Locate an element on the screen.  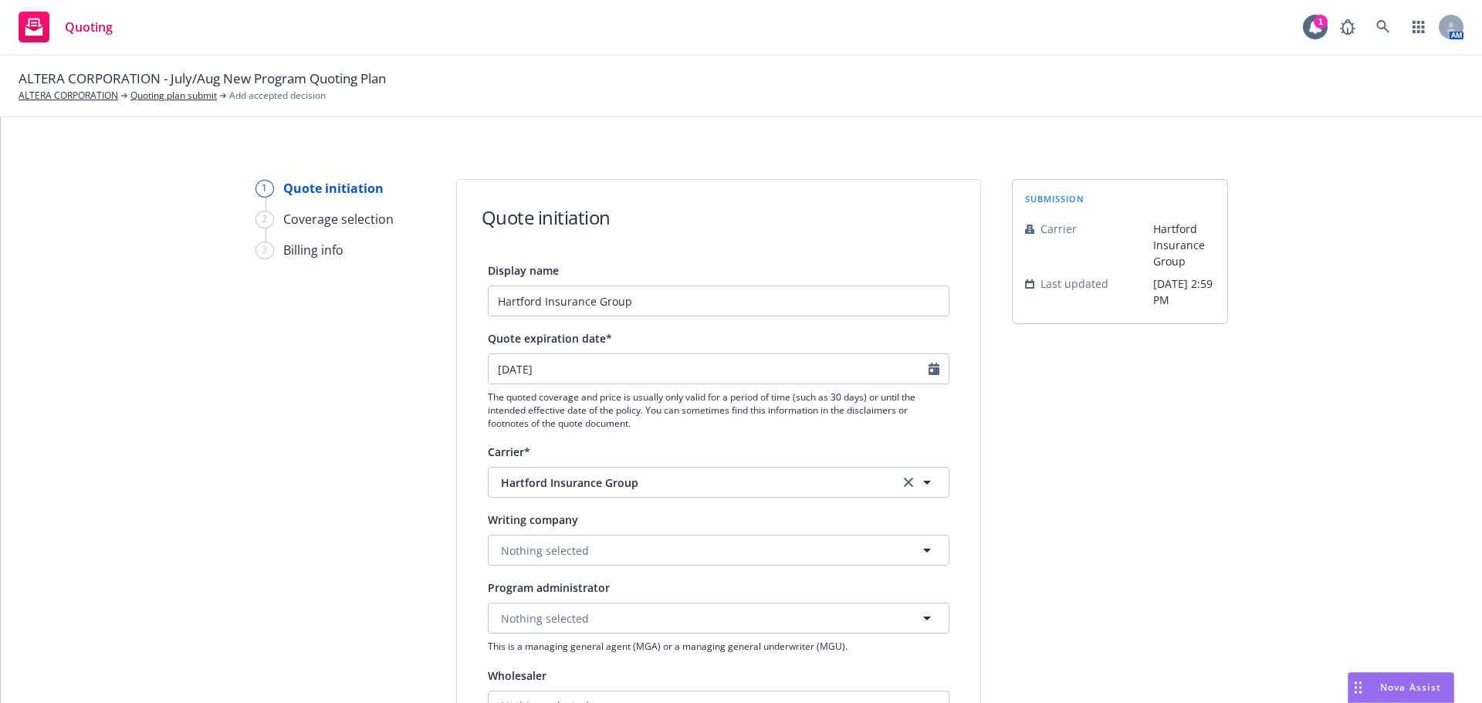
span: submission is located at coordinates (1054, 198).